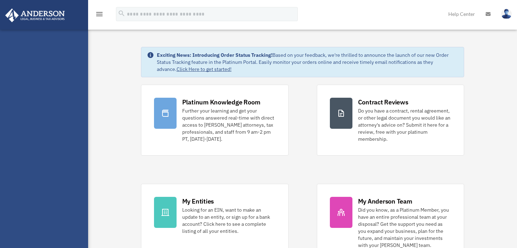  I want to click on div: Further your learning and get your questions answered real-time with direct access to [PERSON_NAM..., so click(229, 125).